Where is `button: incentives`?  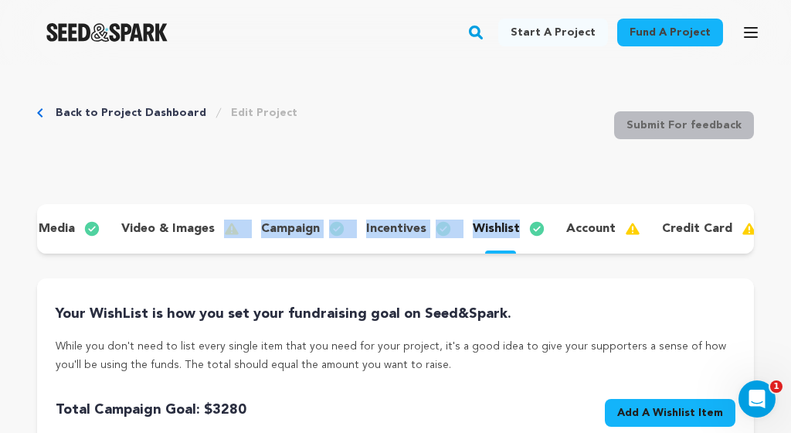 button: incentives is located at coordinates (407, 229).